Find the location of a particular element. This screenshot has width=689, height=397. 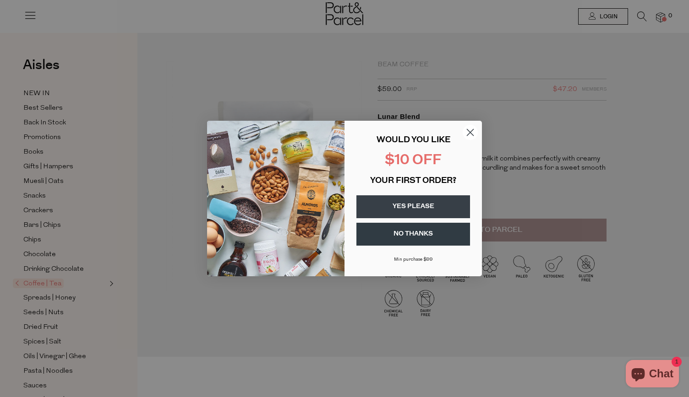

span: Min purchase $99 is located at coordinates (413, 260).